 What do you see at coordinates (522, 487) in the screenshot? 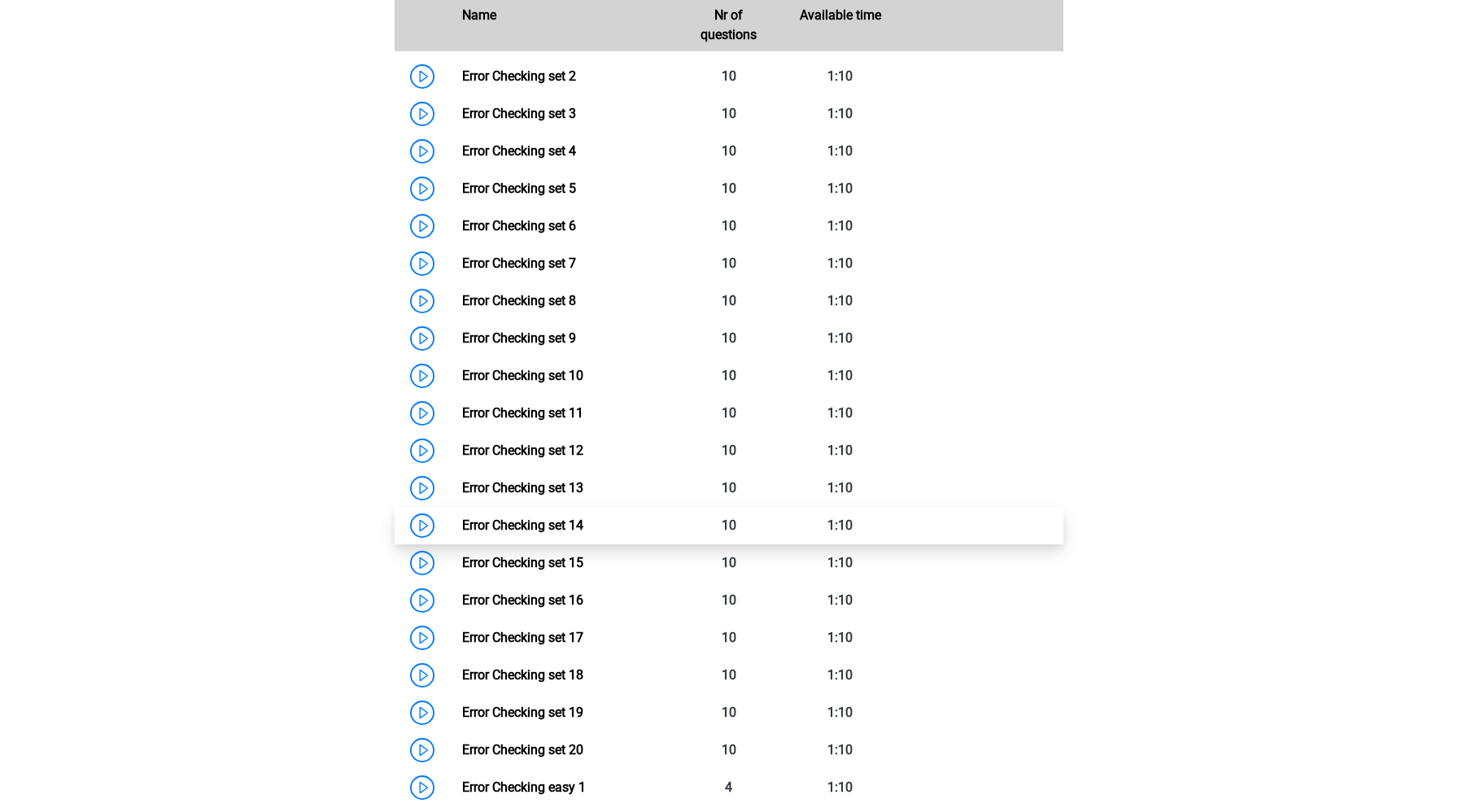
I see `a: Error Checking set 13` at bounding box center [522, 487].